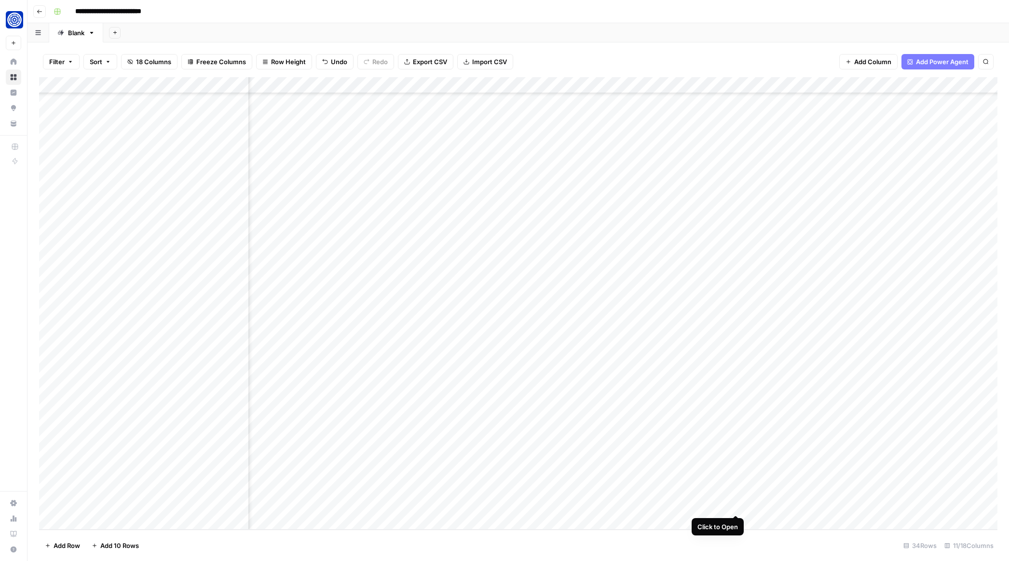 This screenshot has height=561, width=1009. Describe the element at coordinates (718, 527) in the screenshot. I see `div: Click to Open` at that location.